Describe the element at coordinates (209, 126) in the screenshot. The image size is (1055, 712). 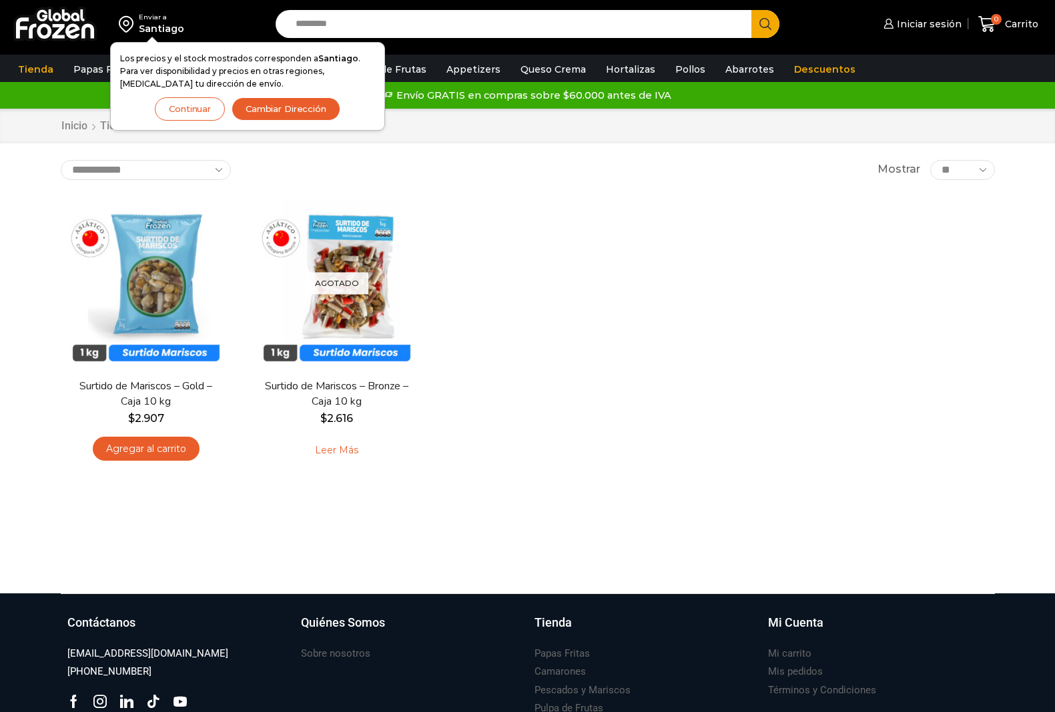
I see `nav: Breadcrumb` at that location.